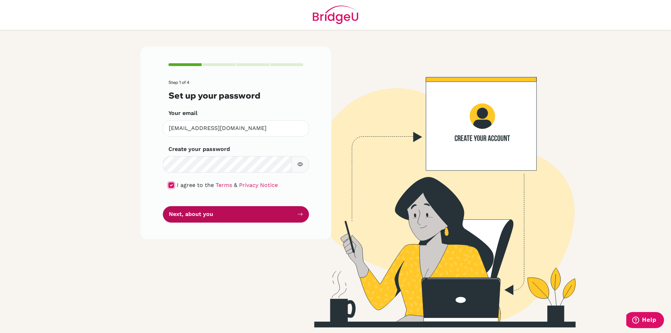 The width and height of the screenshot is (671, 333). Describe the element at coordinates (435, 187) in the screenshot. I see `img: Create your account` at that location.